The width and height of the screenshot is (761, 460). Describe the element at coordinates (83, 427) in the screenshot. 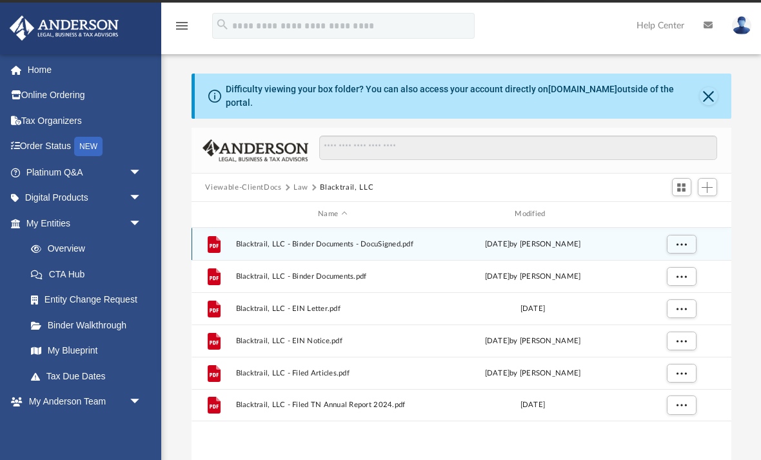

I see `a: My Anderson Team` at that location.